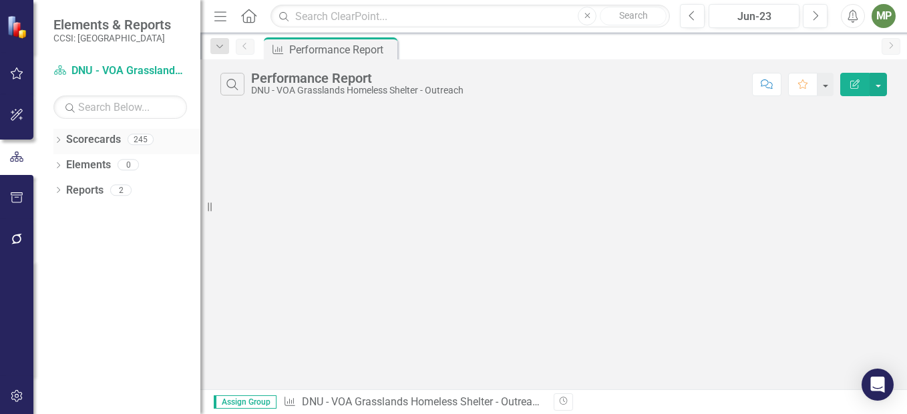 Image resolution: width=907 pixels, height=414 pixels. I want to click on span: Elements & Reports, so click(112, 25).